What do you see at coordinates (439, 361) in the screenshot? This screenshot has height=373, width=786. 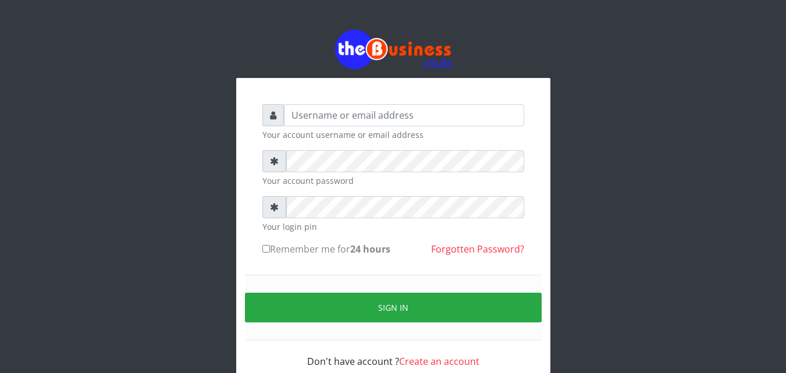 I see `a: Create an account` at bounding box center [439, 361].